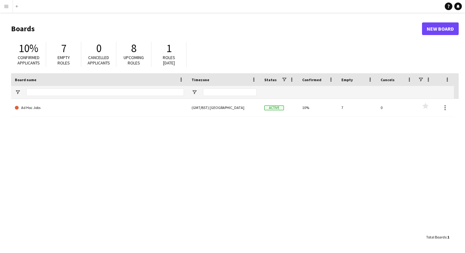  Describe the element at coordinates (28, 60) in the screenshot. I see `span: Confirmed applicants` at that location.